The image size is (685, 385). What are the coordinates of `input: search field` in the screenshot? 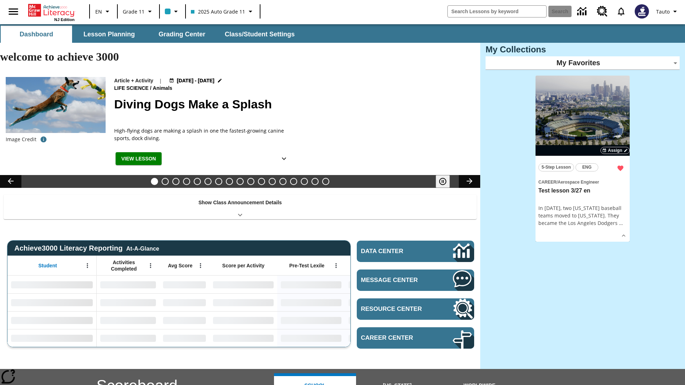 It's located at (497, 11).